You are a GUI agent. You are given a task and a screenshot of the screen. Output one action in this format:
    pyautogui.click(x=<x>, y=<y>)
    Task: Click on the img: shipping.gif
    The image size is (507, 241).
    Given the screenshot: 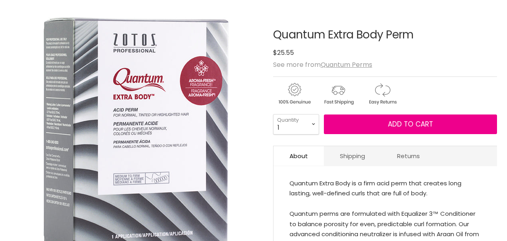 What is the action you would take?
    pyautogui.click(x=339, y=94)
    